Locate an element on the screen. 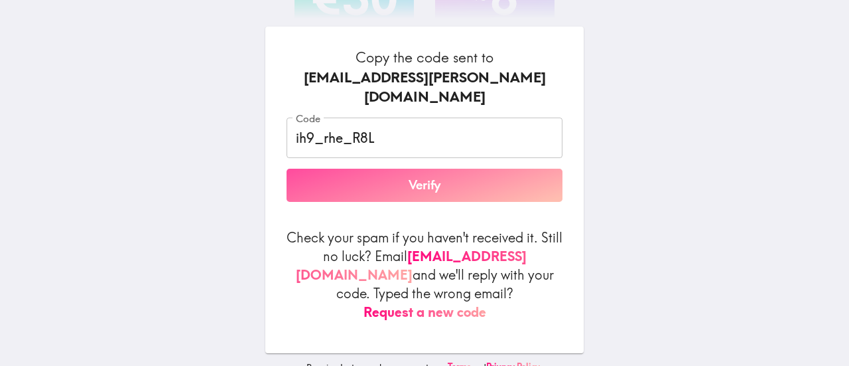 Image resolution: width=849 pixels, height=366 pixels. label: Code is located at coordinates (308, 119).